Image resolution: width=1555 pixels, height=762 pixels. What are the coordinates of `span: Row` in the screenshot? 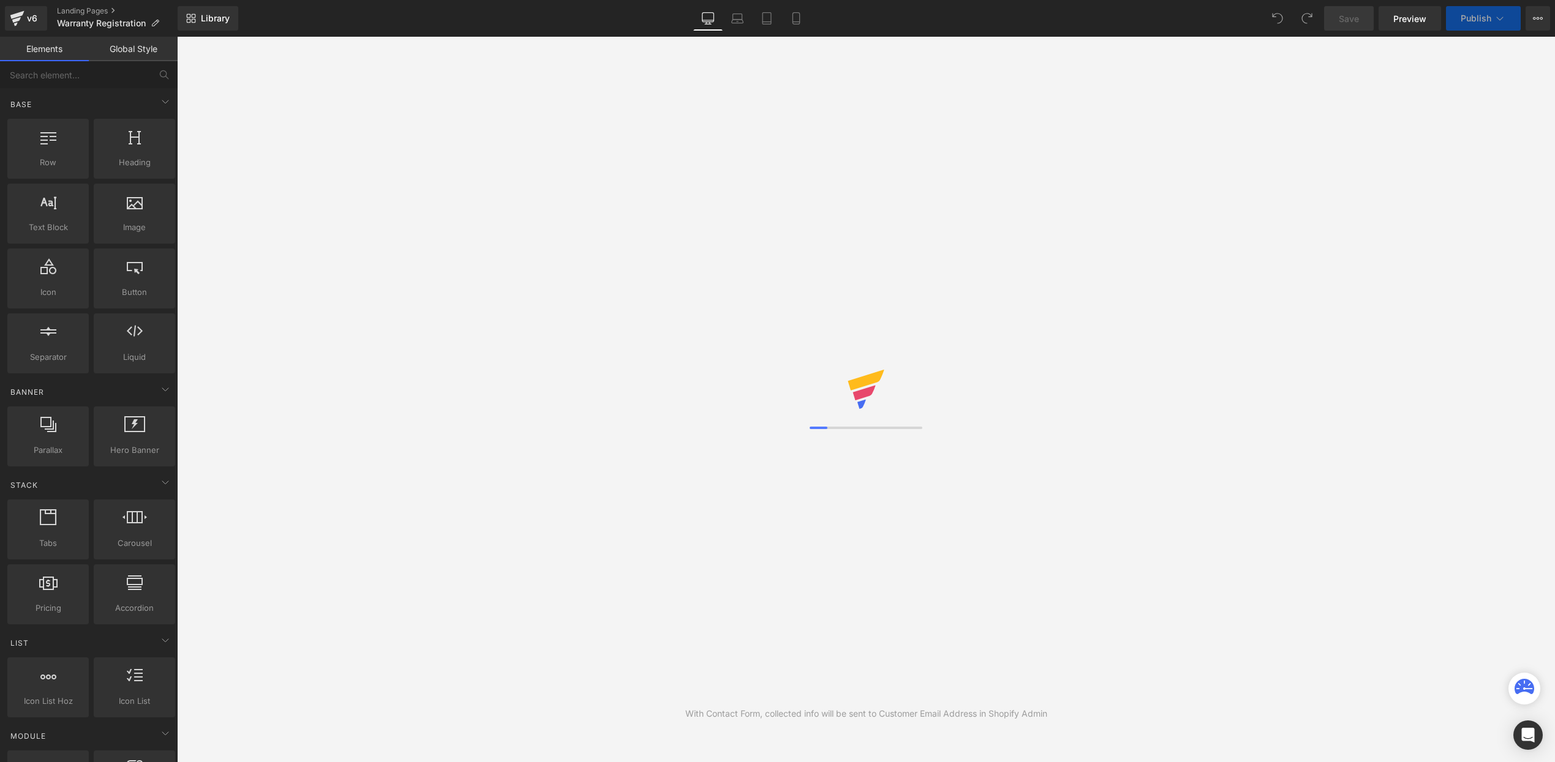 It's located at (48, 162).